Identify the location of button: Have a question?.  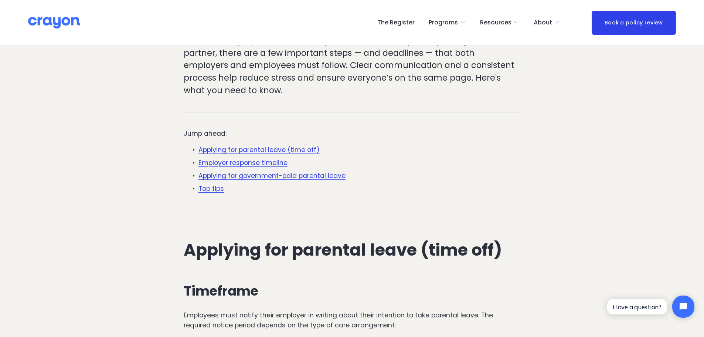
(36, 17).